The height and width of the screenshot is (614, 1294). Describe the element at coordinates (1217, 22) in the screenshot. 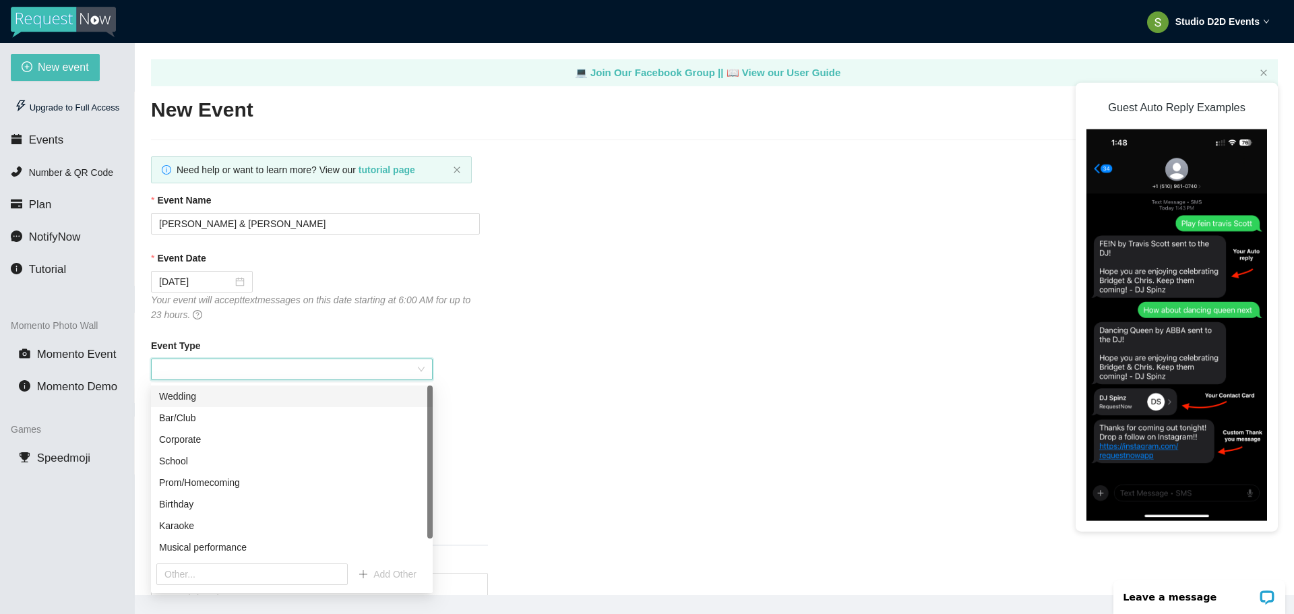

I see `strong: Studio D2D Events` at that location.